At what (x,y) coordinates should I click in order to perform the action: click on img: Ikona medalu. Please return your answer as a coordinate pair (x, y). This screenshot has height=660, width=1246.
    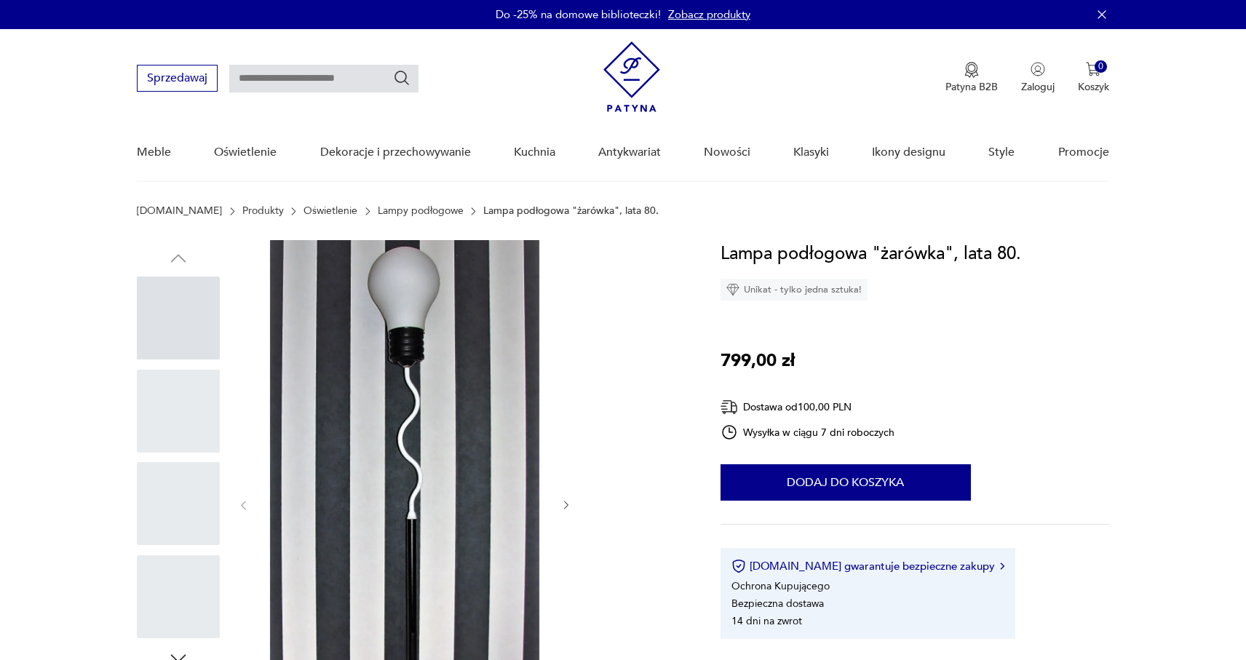
    Looking at the image, I should click on (972, 70).